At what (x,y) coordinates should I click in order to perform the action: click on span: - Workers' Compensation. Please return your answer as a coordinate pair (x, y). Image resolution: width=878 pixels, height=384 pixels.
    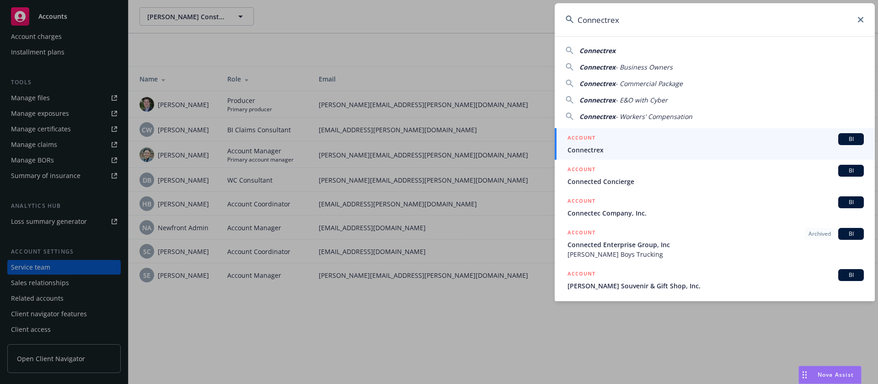
    Looking at the image, I should click on (654, 116).